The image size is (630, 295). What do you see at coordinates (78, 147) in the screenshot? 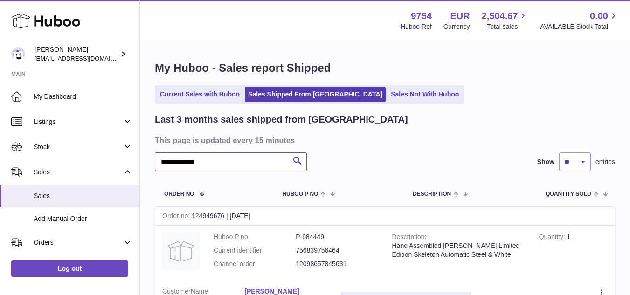
I see `span: Stock` at bounding box center [78, 147].